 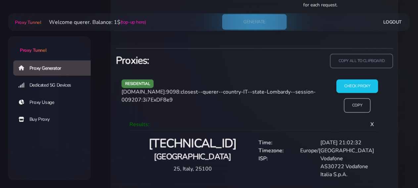 What do you see at coordinates (362, 61) in the screenshot?
I see `input: copy all to clipboard` at bounding box center [362, 61].